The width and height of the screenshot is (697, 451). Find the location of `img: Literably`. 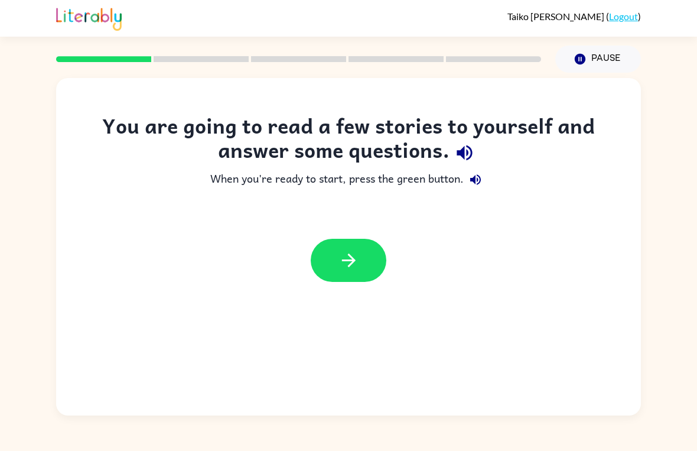

img: Literably is located at coordinates (89, 18).